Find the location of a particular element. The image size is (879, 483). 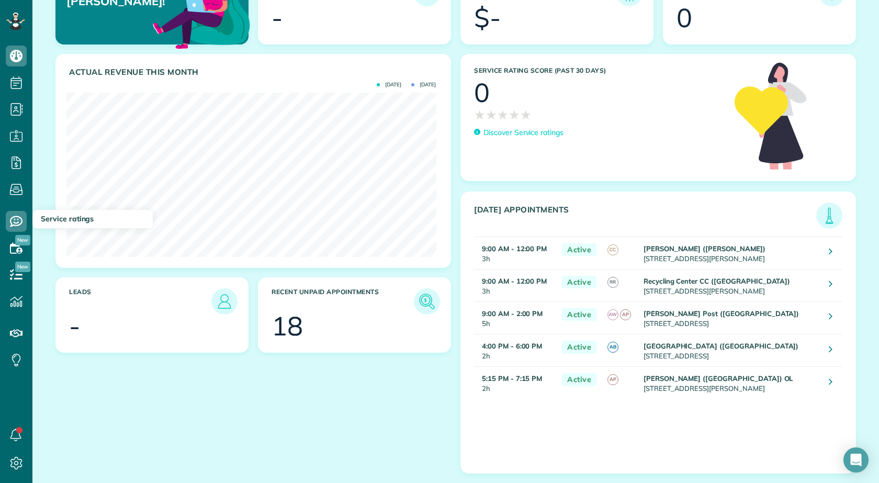

td: 5h is located at coordinates (515, 317).